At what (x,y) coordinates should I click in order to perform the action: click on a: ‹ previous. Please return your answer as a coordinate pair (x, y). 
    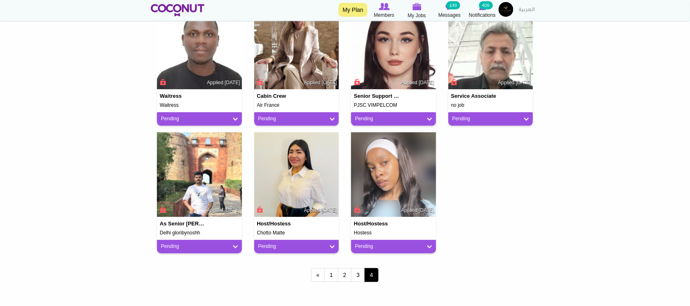
    Looking at the image, I should click on (318, 275).